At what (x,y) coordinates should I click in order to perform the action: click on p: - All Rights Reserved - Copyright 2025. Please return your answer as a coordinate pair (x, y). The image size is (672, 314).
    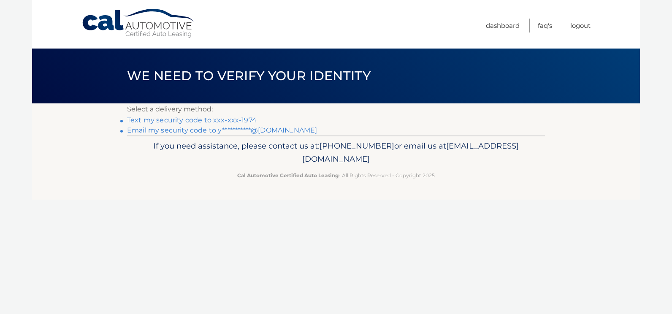
    Looking at the image, I should click on (336, 175).